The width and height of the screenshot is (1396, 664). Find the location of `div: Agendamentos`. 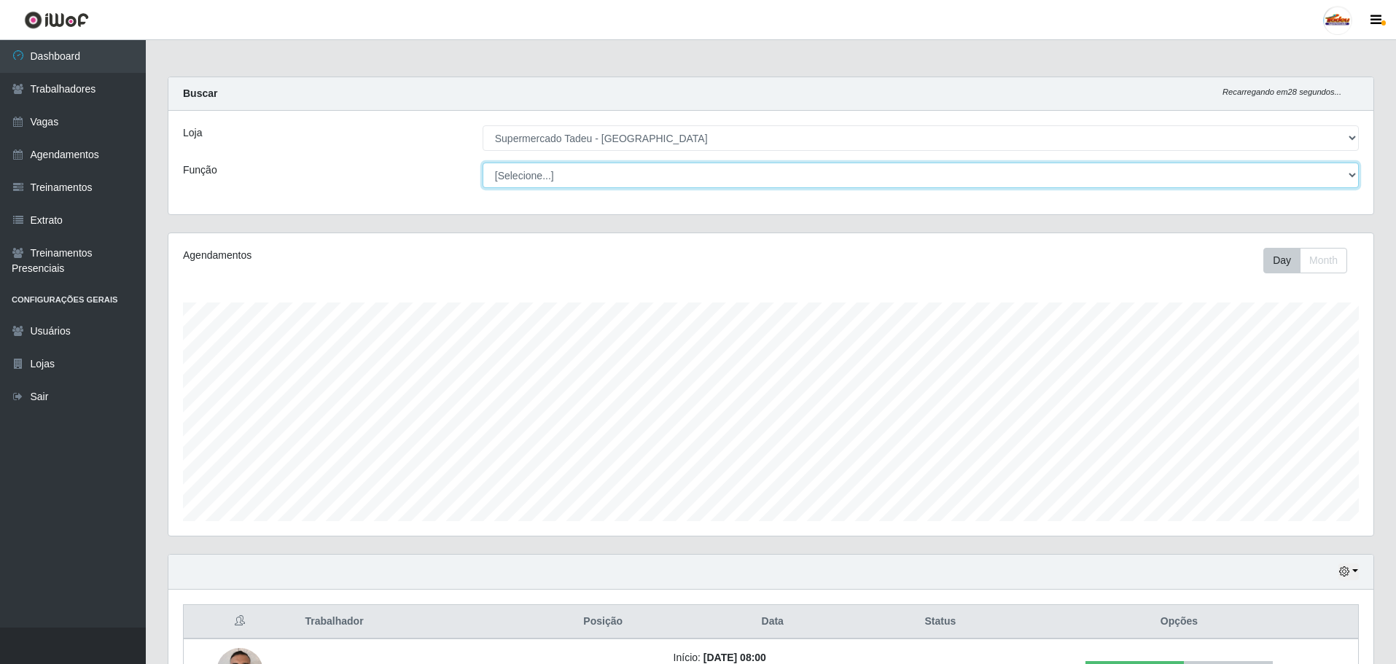

div: Agendamentos is located at coordinates (421, 255).